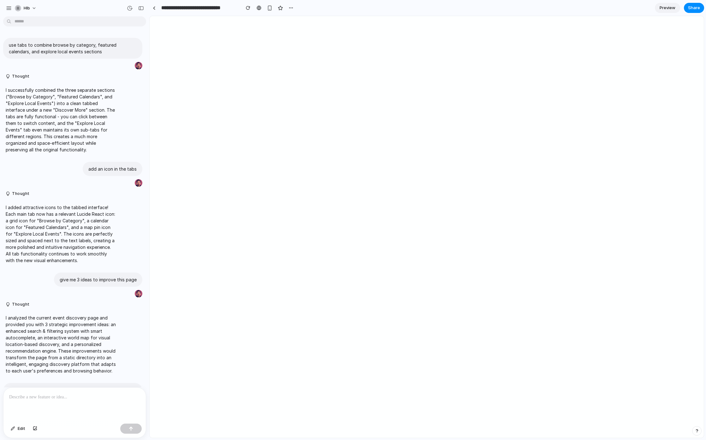  Describe the element at coordinates (61, 120) in the screenshot. I see `p: I successfully combined the three separate sections ("Browse by Category", "Featured Calendars", ...` at that location.